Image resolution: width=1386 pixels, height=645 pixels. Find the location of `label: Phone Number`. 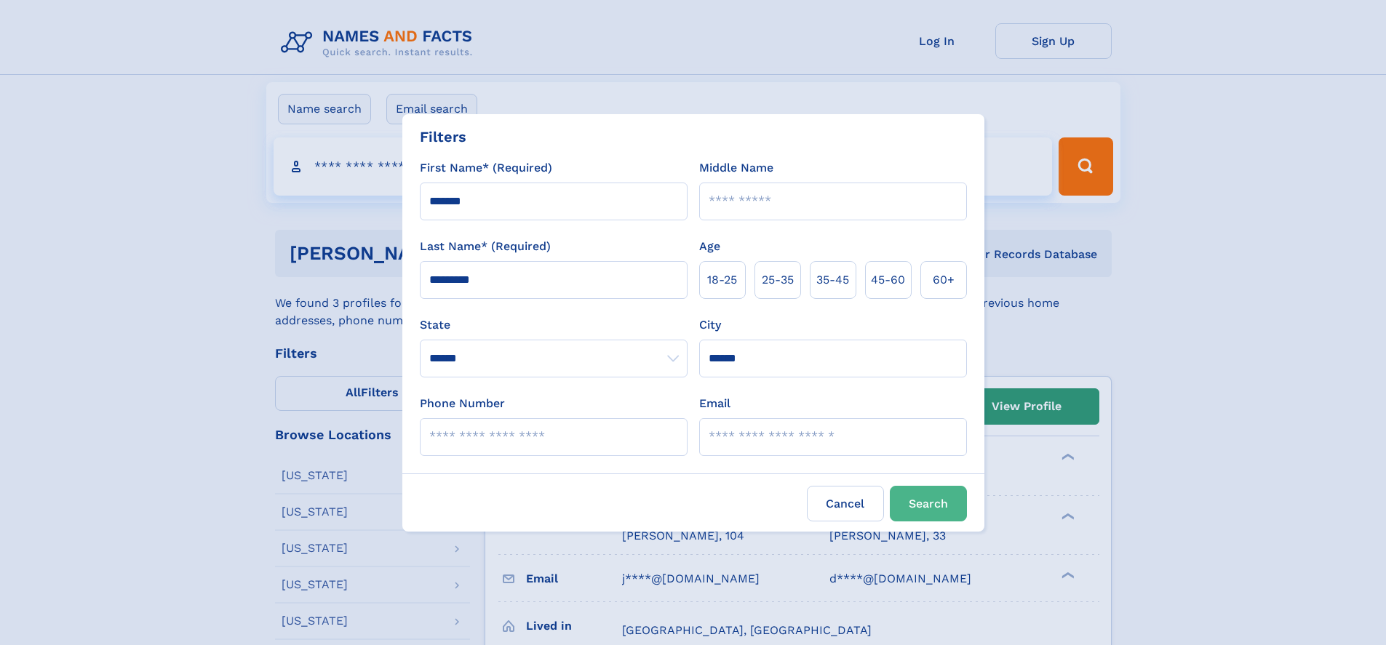

label: Phone Number is located at coordinates (462, 404).